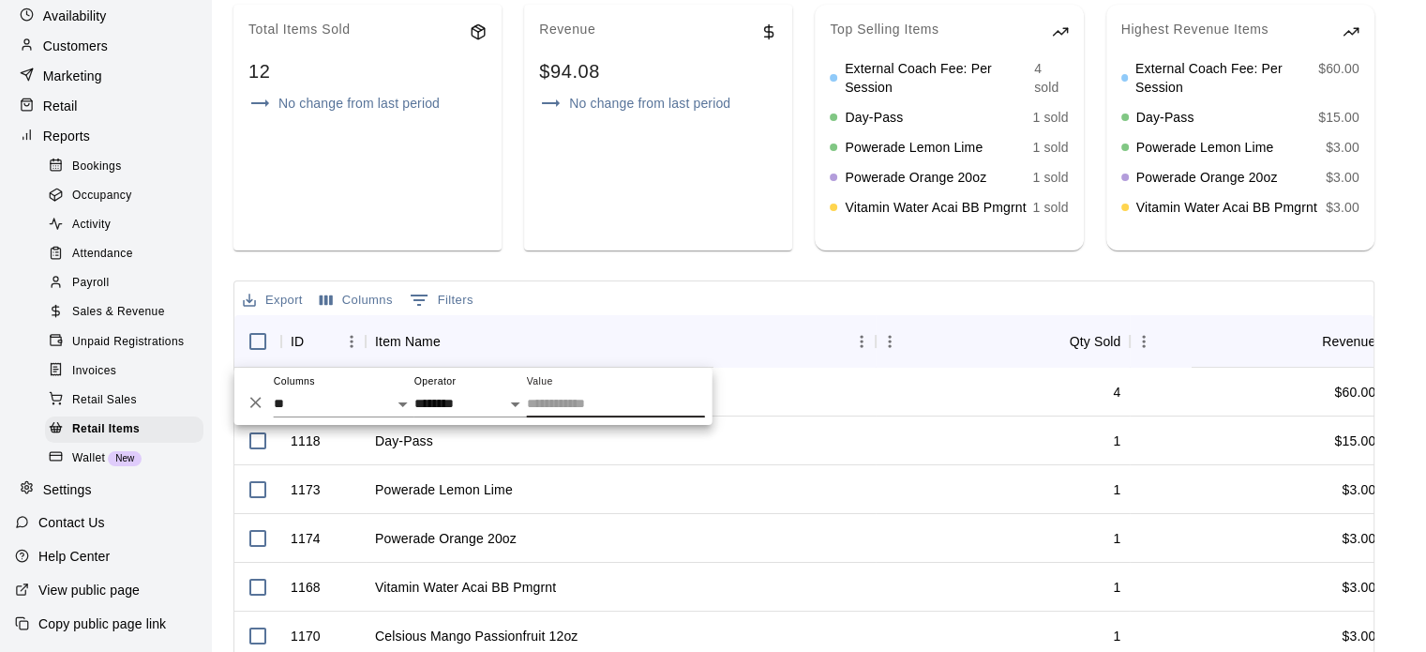  Describe the element at coordinates (435, 381) in the screenshot. I see `label: Operator` at that location.